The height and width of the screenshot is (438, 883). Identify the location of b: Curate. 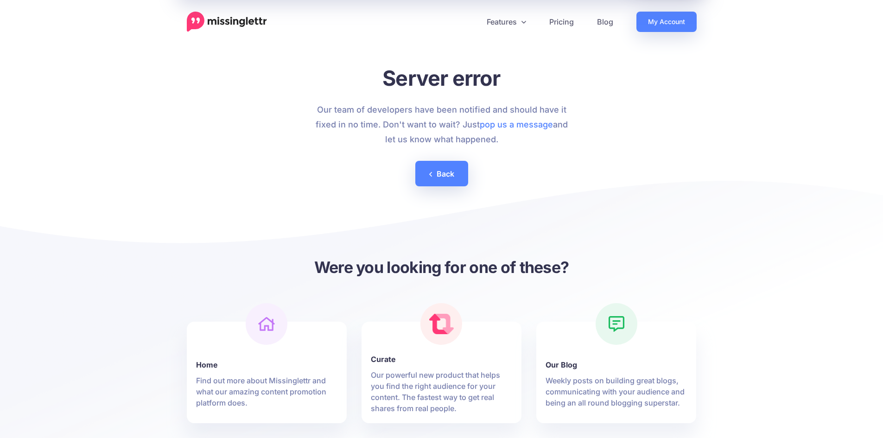
(441, 359).